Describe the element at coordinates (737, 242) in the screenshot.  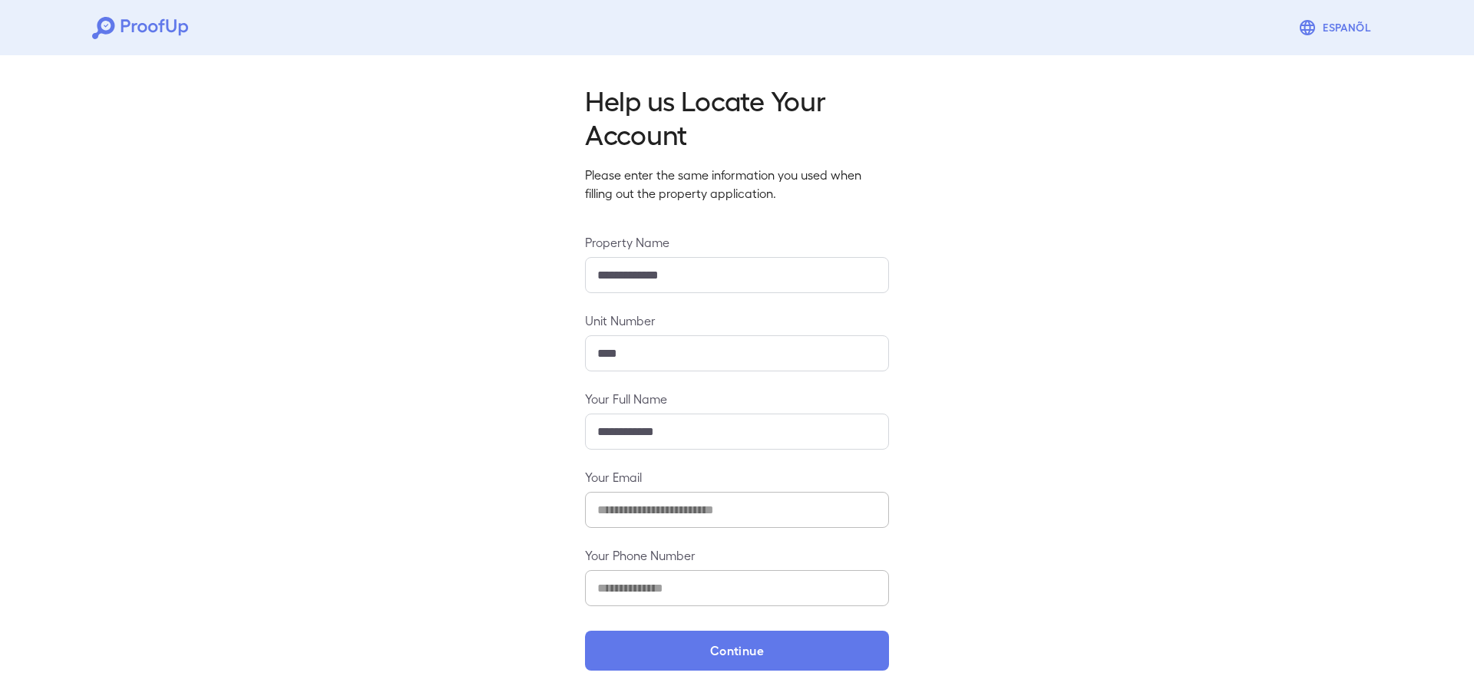
I see `label: Property Name` at that location.